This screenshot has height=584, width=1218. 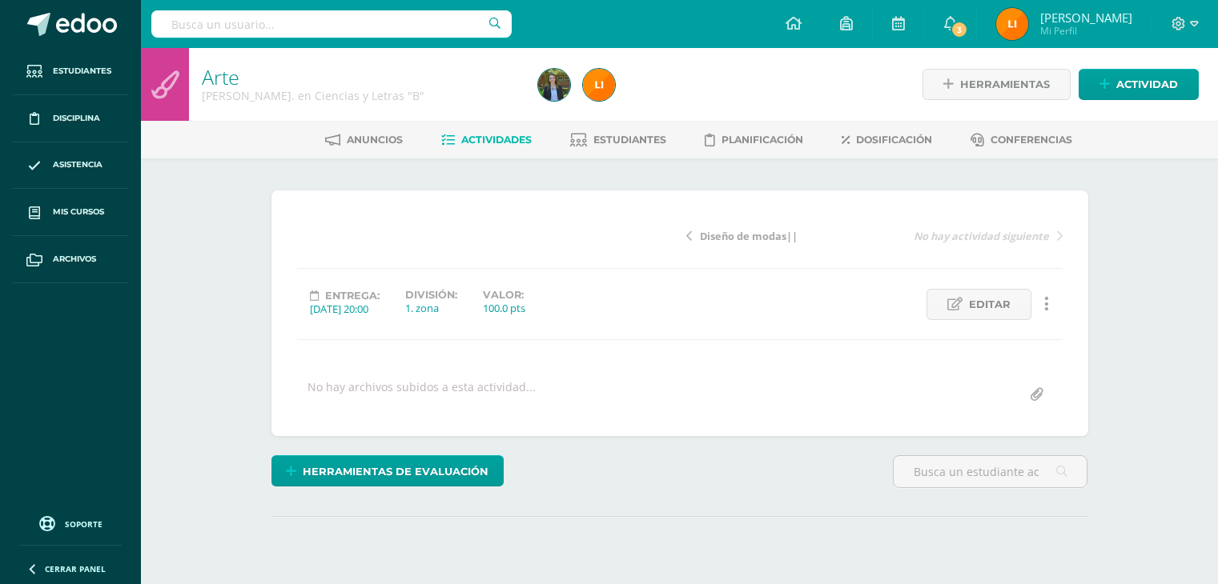 I want to click on a: Diseño de modas||, so click(x=780, y=235).